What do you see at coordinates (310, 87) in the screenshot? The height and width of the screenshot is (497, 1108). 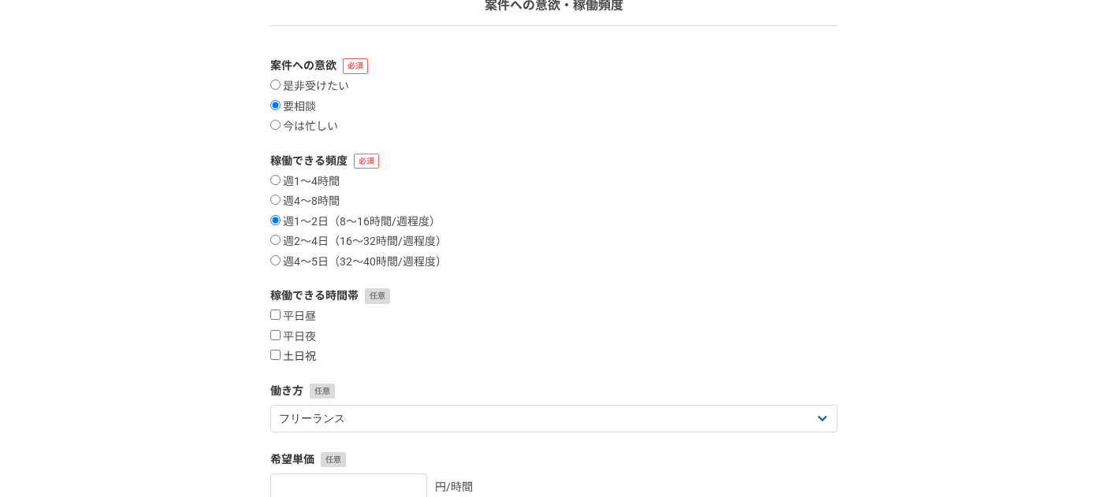 I see `label: 是非受けたい` at bounding box center [310, 87].